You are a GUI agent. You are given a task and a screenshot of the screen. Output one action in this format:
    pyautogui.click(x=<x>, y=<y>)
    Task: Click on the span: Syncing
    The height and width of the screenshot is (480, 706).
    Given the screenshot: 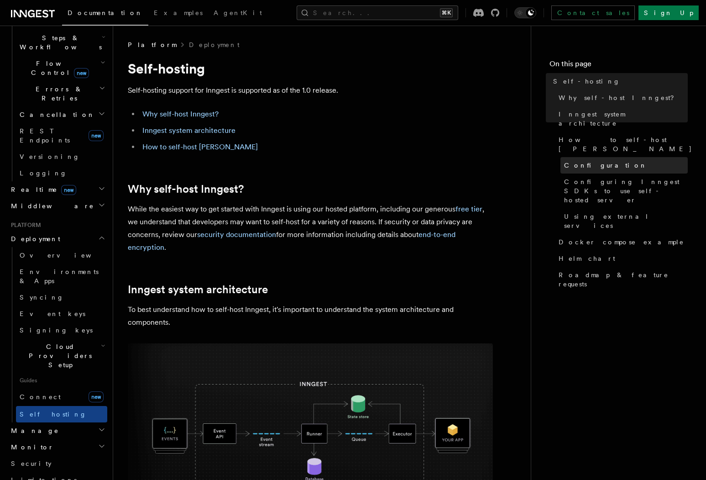 What is the action you would take?
    pyautogui.click(x=42, y=297)
    